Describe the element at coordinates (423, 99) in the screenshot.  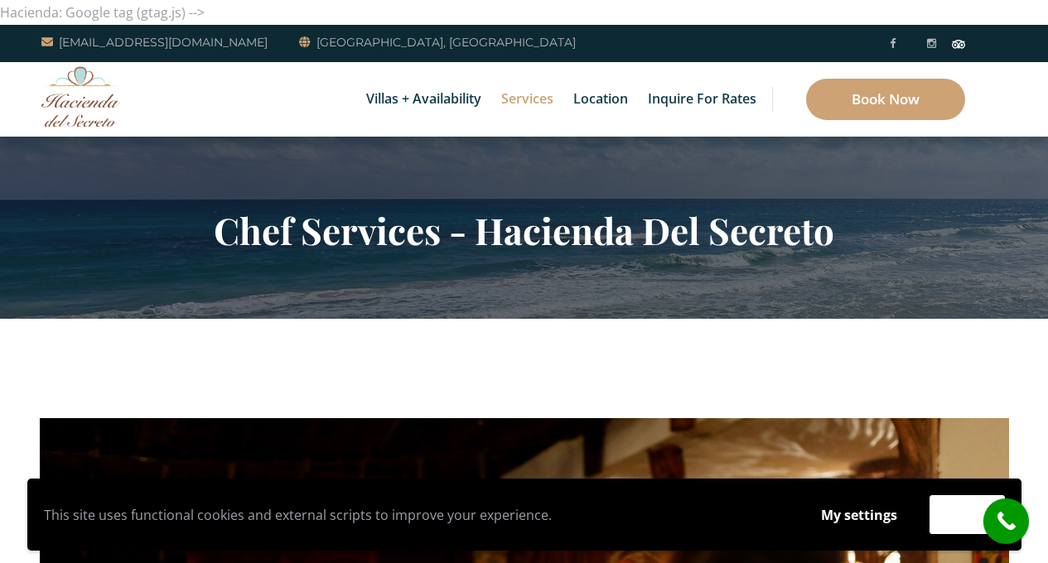
I see `a: Villas + Availability` at that location.